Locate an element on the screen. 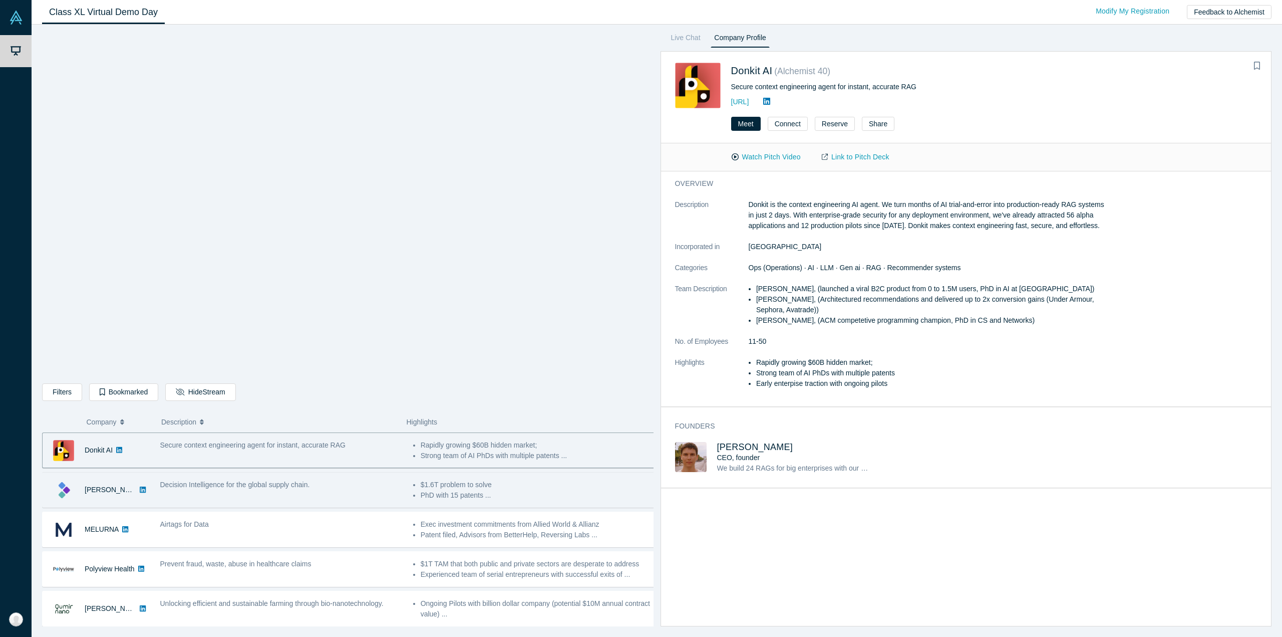  img: Alchemist Vault Logo is located at coordinates (16, 18).